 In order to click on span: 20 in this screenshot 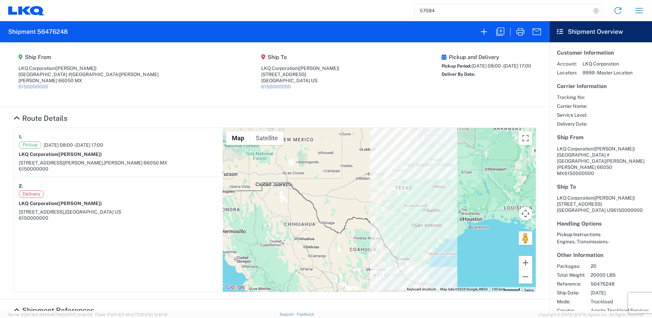, I will do `click(620, 266)`.